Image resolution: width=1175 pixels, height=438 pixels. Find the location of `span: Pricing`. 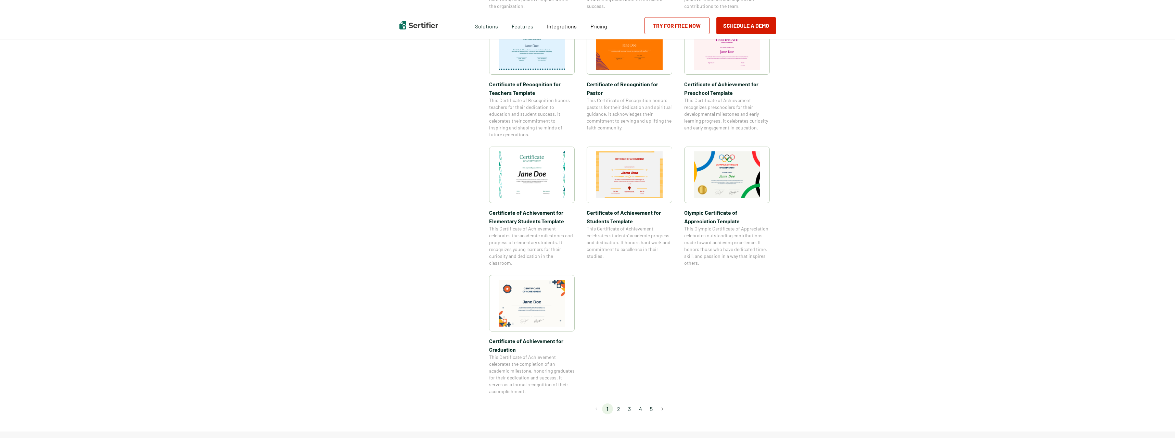

span: Pricing is located at coordinates (599, 26).